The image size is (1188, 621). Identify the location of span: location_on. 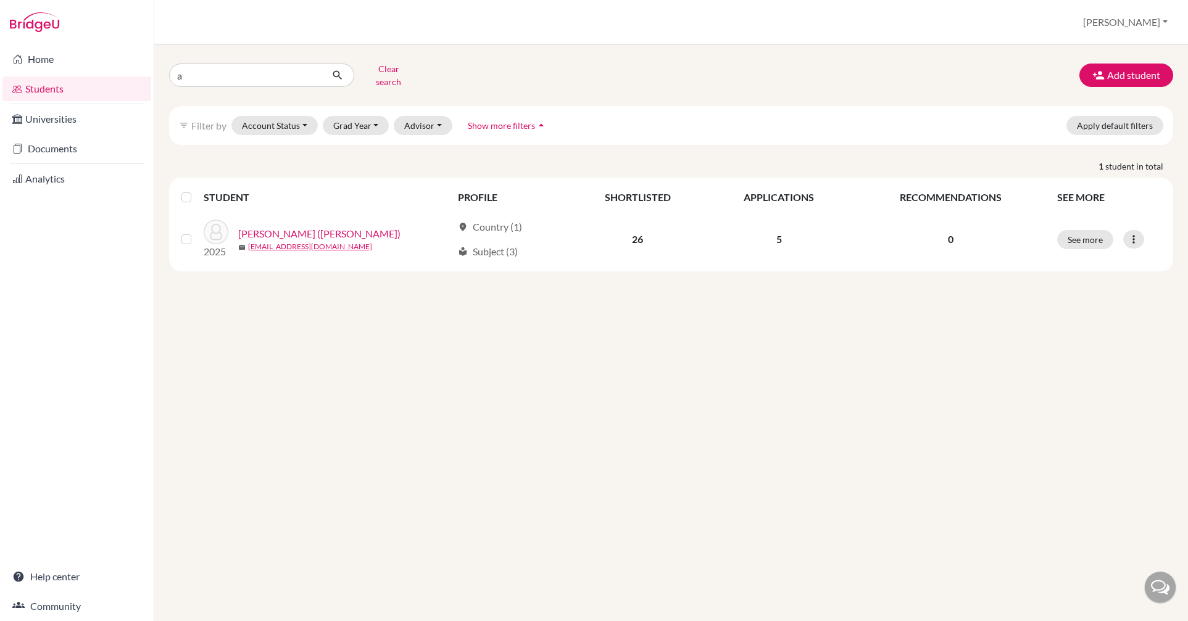
(463, 227).